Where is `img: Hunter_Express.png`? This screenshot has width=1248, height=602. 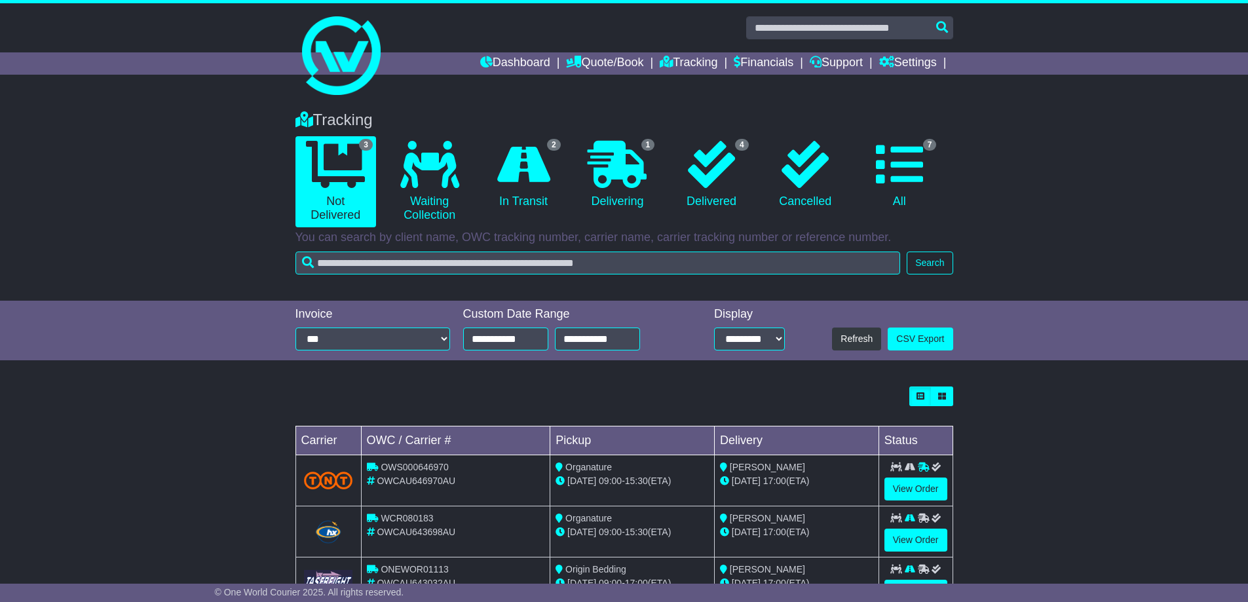 img: Hunter_Express.png is located at coordinates (328, 532).